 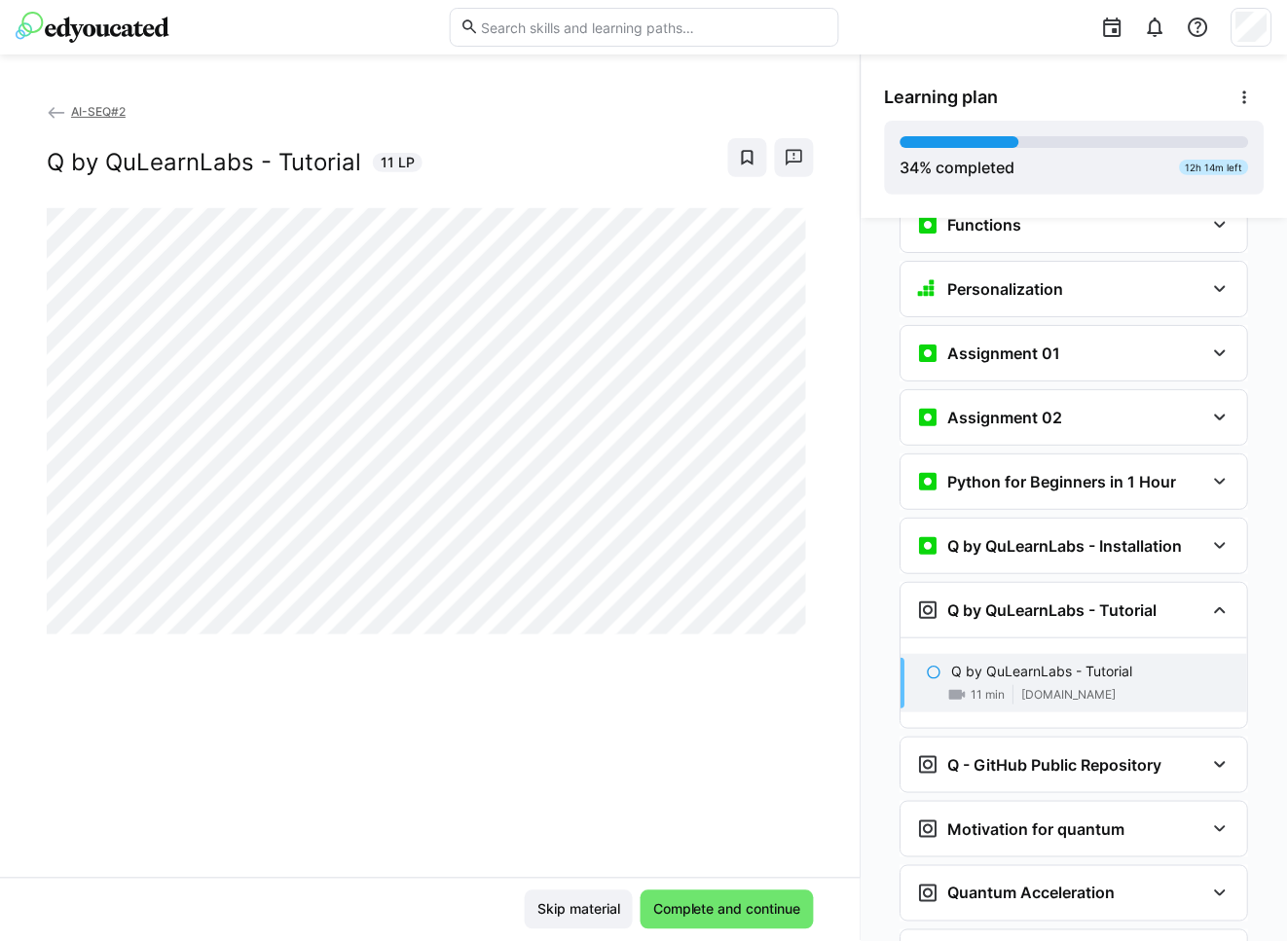 What do you see at coordinates (1062, 482) in the screenshot?
I see `h3: Python for Beginners in 1 Hour` at bounding box center [1062, 482].